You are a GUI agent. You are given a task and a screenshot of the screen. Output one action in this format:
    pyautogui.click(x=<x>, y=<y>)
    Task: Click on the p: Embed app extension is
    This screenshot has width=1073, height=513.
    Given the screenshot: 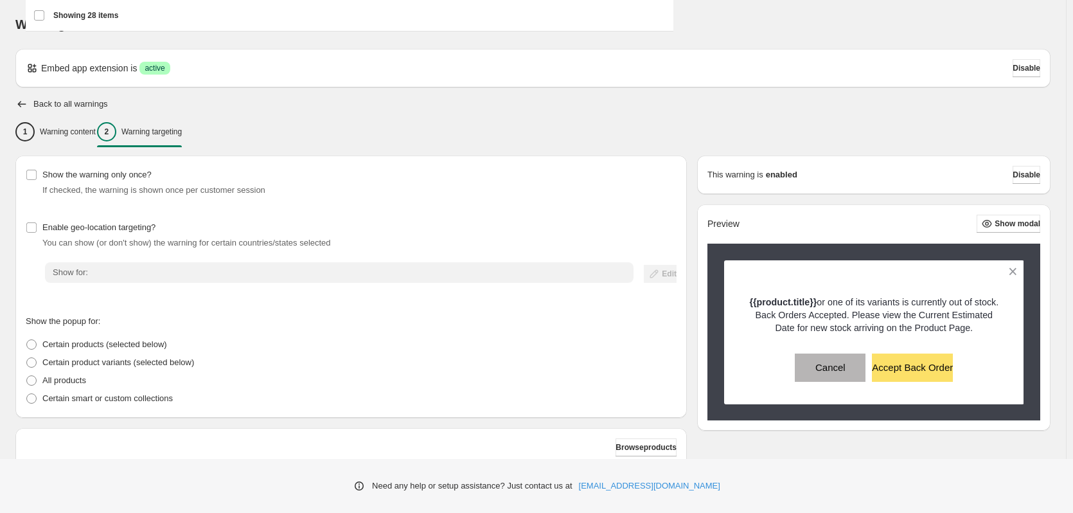 What is the action you would take?
    pyautogui.click(x=89, y=68)
    